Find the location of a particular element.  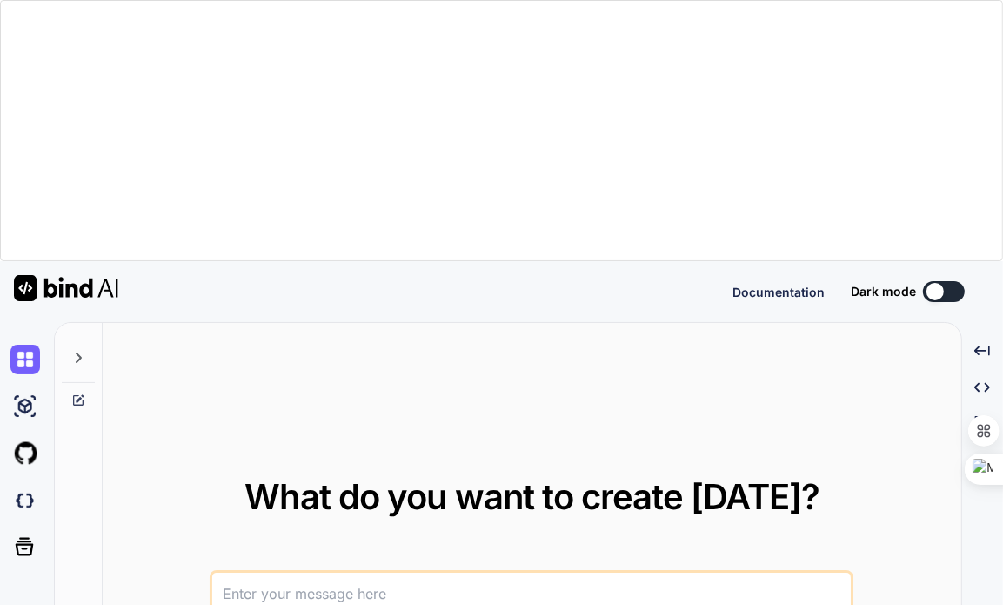

span: Dark mode is located at coordinates (883, 291).